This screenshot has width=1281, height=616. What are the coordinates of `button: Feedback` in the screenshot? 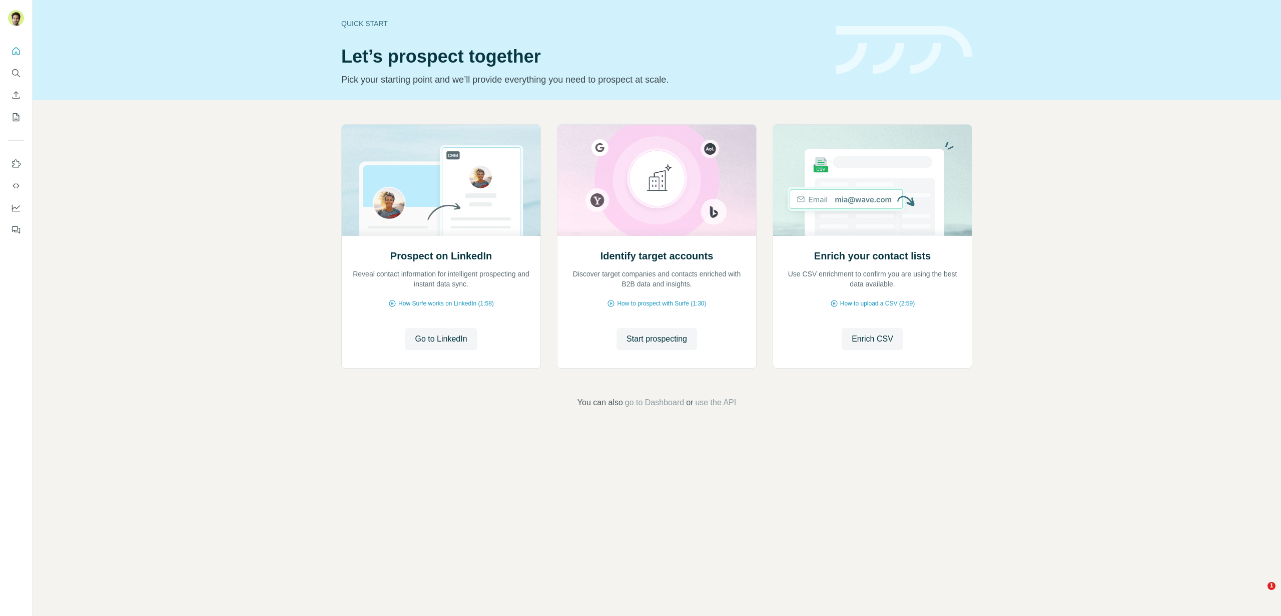 It's located at (16, 230).